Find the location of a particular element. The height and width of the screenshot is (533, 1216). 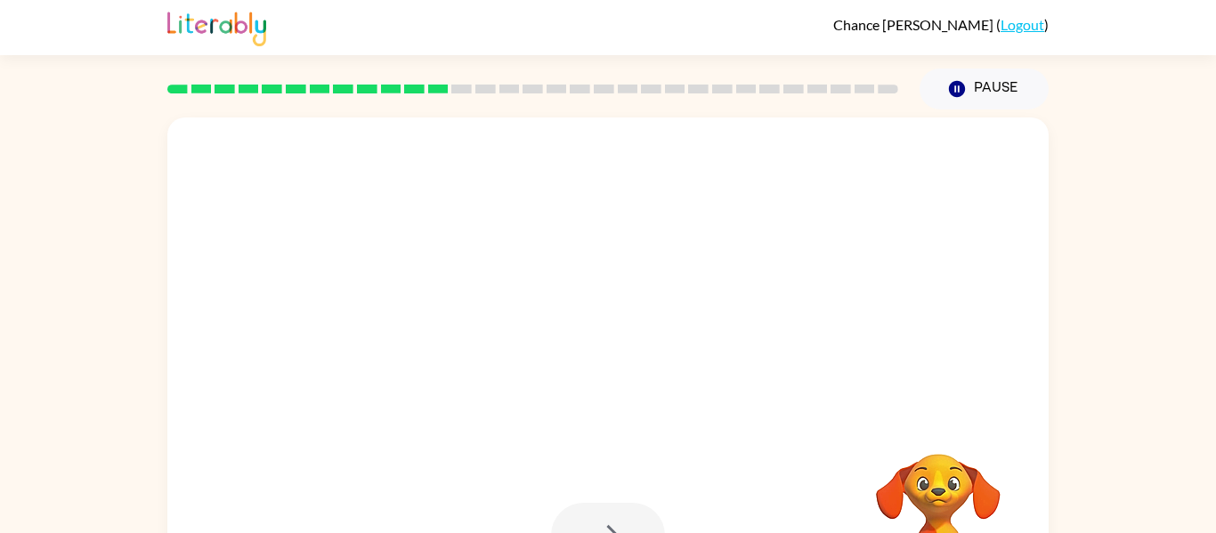

button: Pause is located at coordinates (984, 89).